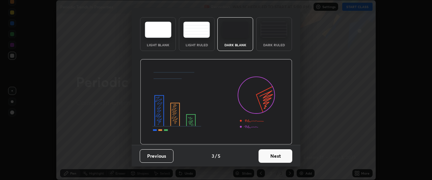  Describe the element at coordinates (216, 102) in the screenshot. I see `img: darkThemeBanner.d06ce4a2.svg` at that location.